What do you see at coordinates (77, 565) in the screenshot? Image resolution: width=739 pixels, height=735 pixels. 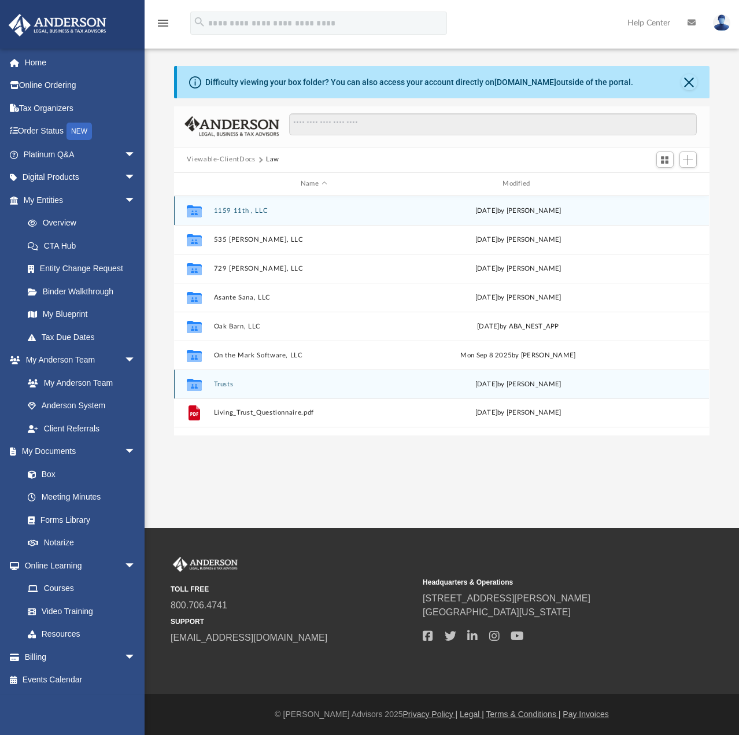 I see `a: Online Learningarrow_drop_down` at bounding box center [77, 565].